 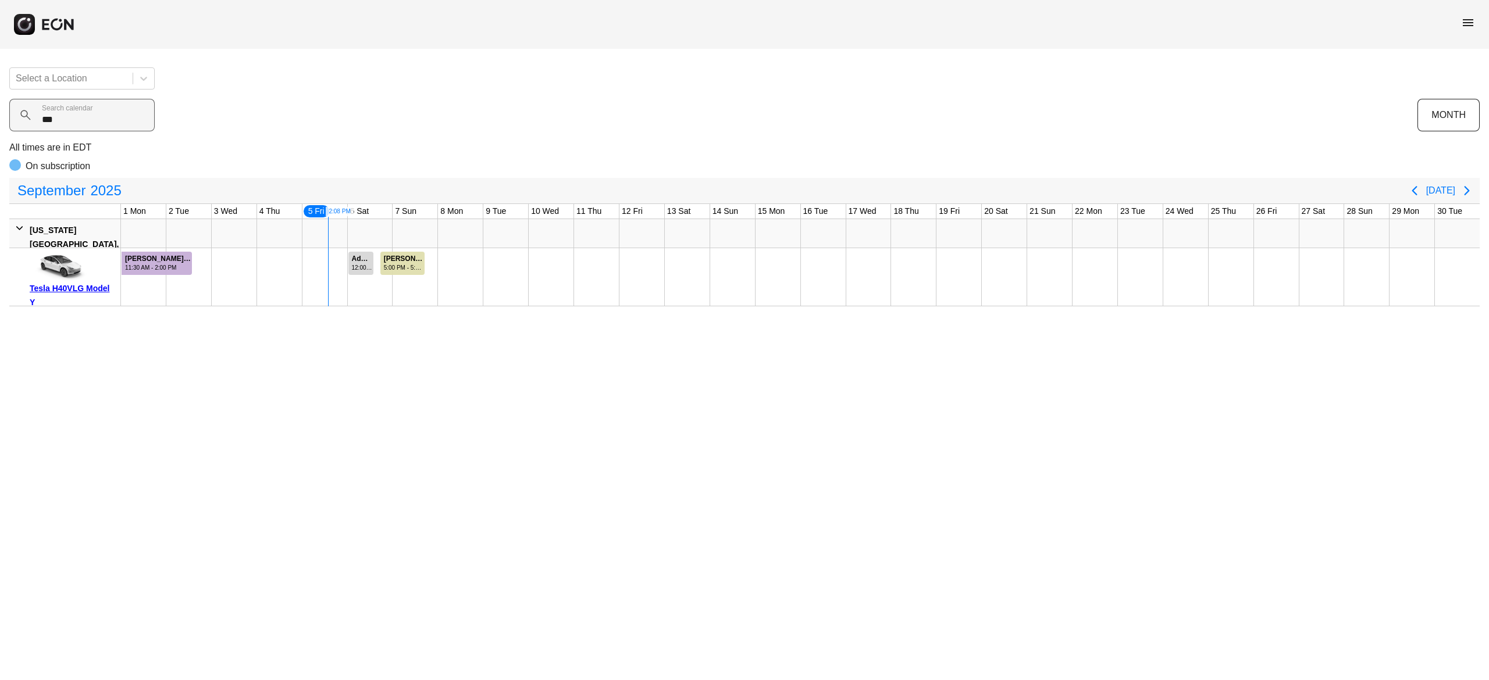 What do you see at coordinates (405, 211) in the screenshot?
I see `div: 7 Sun` at bounding box center [405, 211].